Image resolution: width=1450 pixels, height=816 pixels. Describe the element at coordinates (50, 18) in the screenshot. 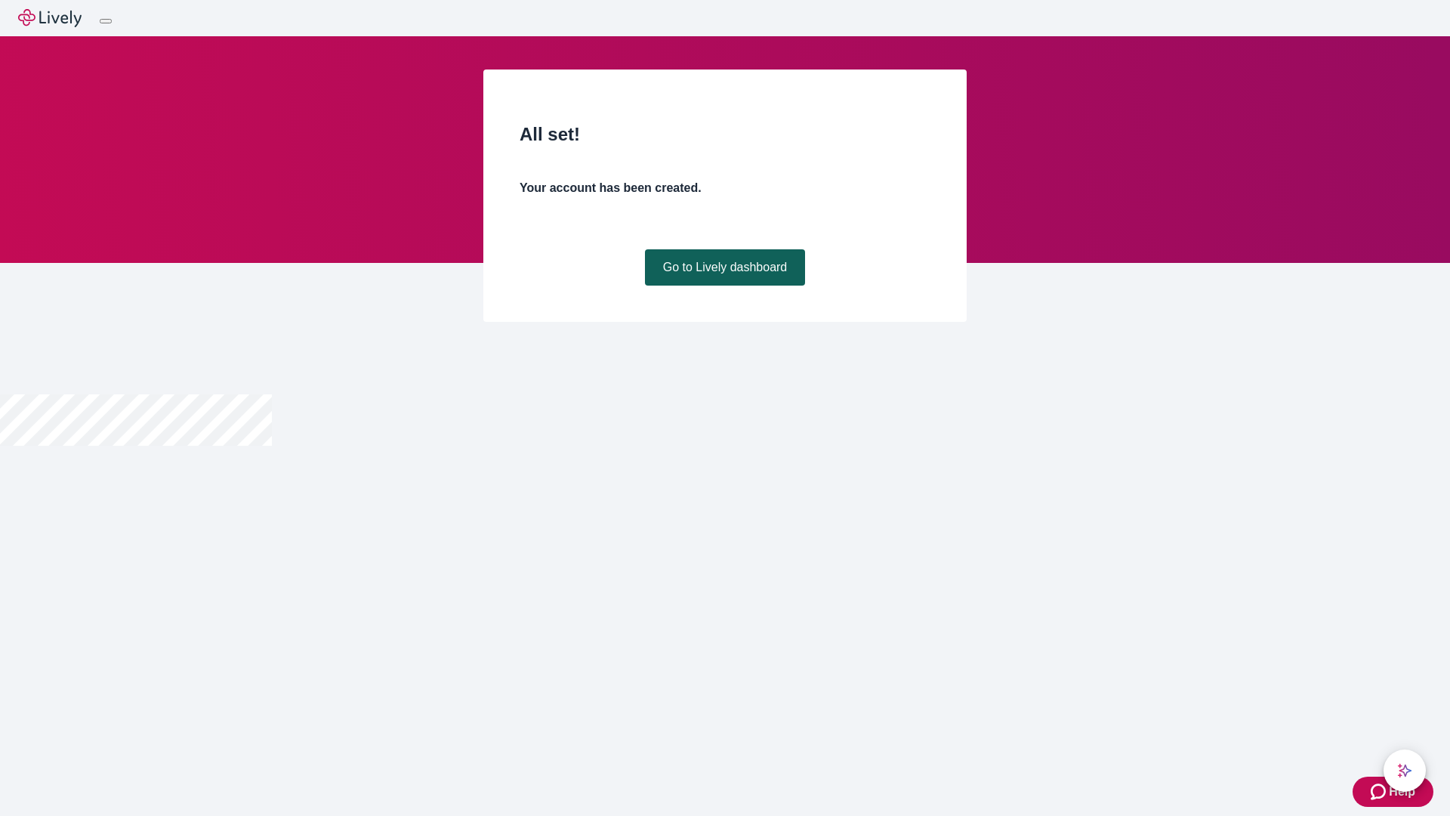

I see `img: Lively` at that location.